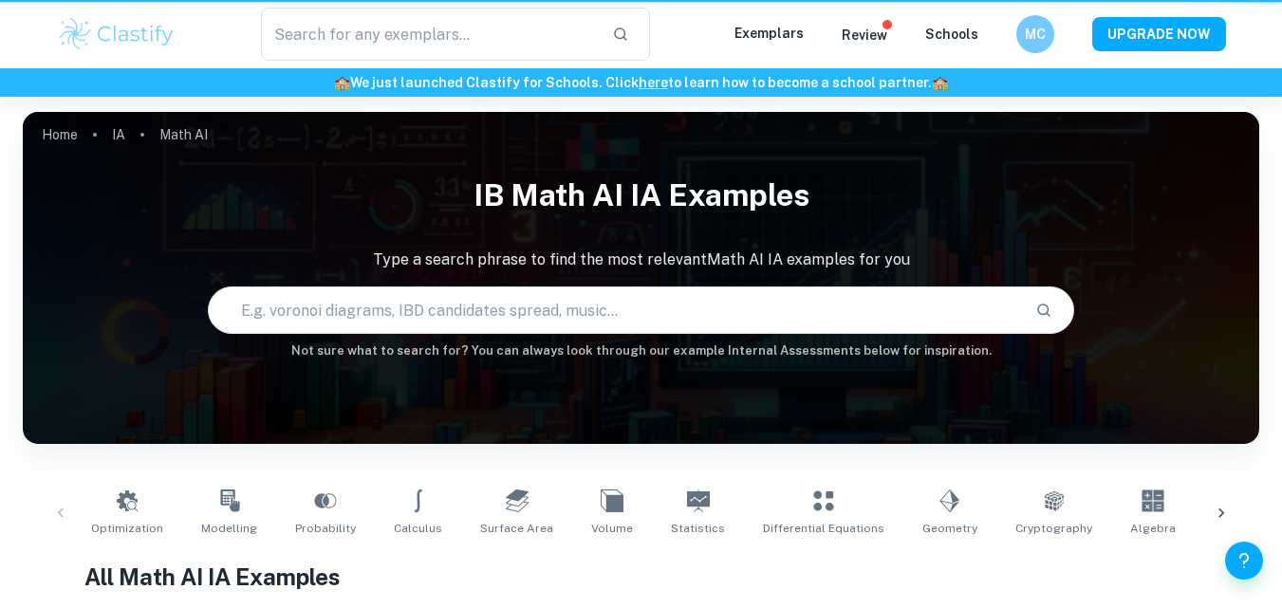 The image size is (1282, 608). I want to click on img: Clastify logo, so click(117, 34).